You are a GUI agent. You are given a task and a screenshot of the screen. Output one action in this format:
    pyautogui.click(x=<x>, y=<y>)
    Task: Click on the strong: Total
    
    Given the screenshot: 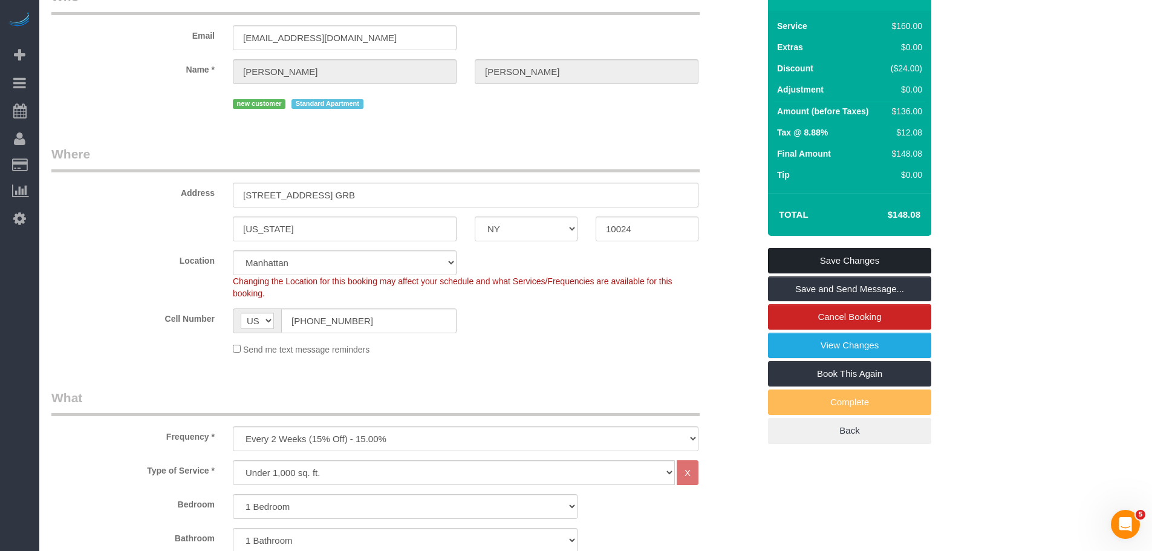 What is the action you would take?
    pyautogui.click(x=793, y=214)
    